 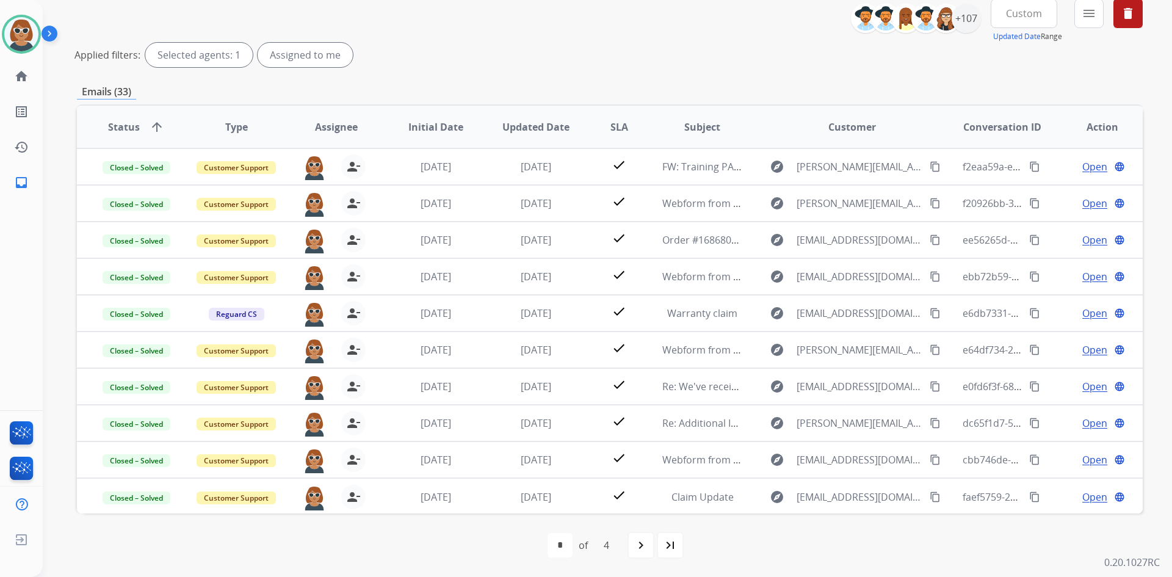 I want to click on p: Emails (33), so click(x=106, y=92).